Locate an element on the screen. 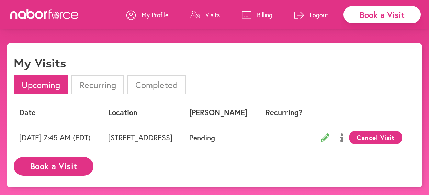 The height and width of the screenshot is (195, 429). h1: My Visits is located at coordinates (40, 63).